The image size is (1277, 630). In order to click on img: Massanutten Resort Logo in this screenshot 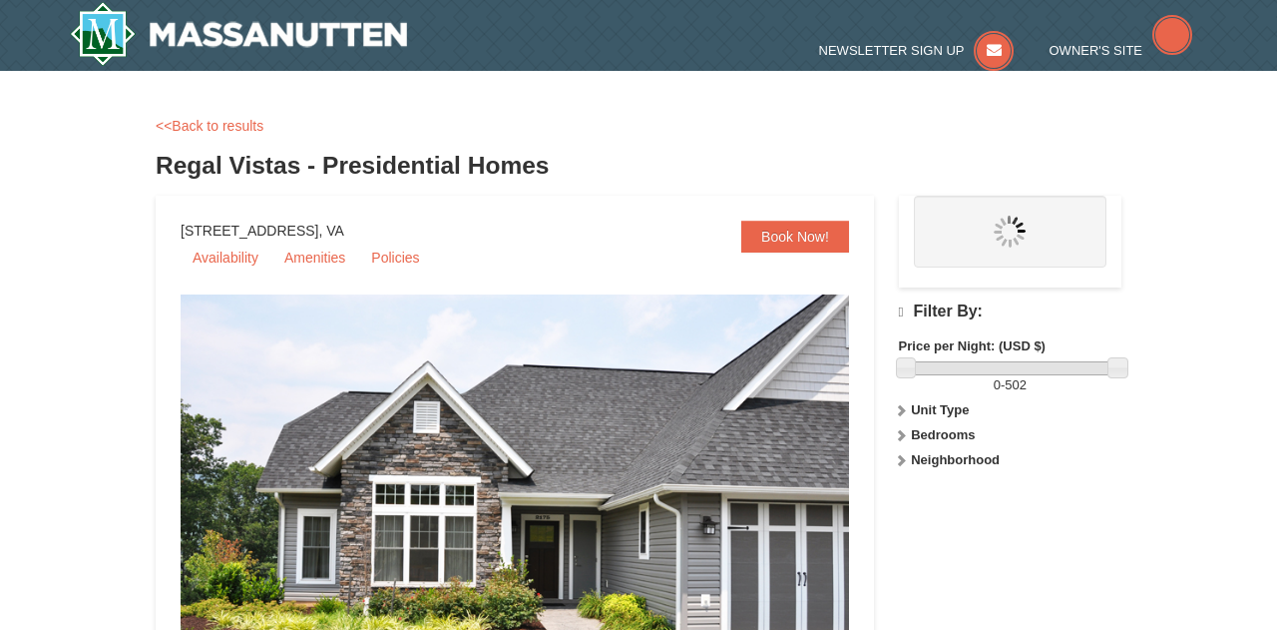, I will do `click(238, 34)`.